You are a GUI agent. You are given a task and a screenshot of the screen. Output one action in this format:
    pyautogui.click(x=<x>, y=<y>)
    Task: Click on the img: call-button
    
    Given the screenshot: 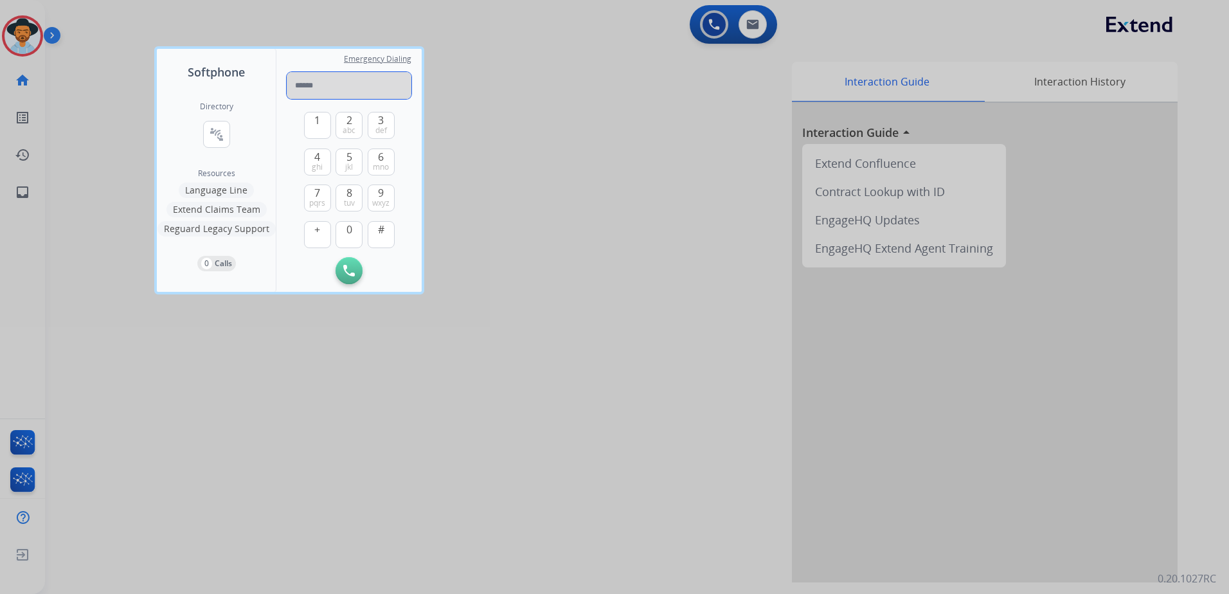 What is the action you would take?
    pyautogui.click(x=349, y=271)
    